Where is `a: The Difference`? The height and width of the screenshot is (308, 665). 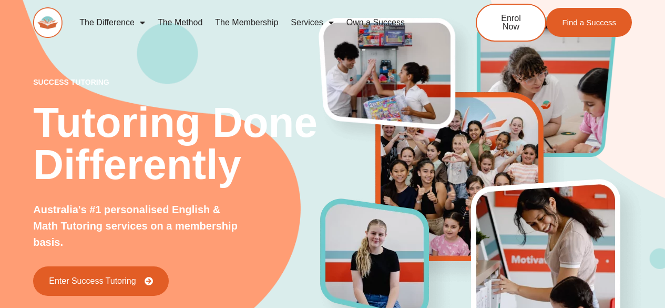 a: The Difference is located at coordinates (112, 23).